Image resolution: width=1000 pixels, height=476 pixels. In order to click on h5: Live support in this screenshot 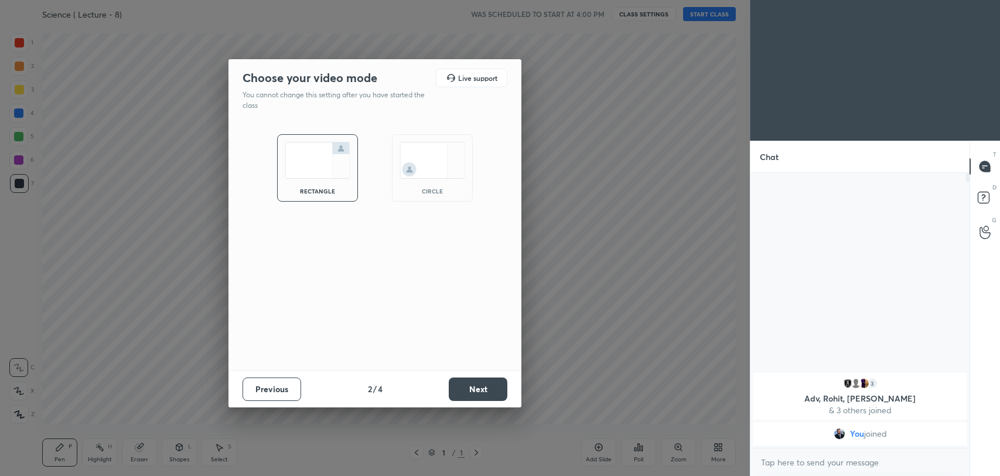, I will do `click(477, 78)`.